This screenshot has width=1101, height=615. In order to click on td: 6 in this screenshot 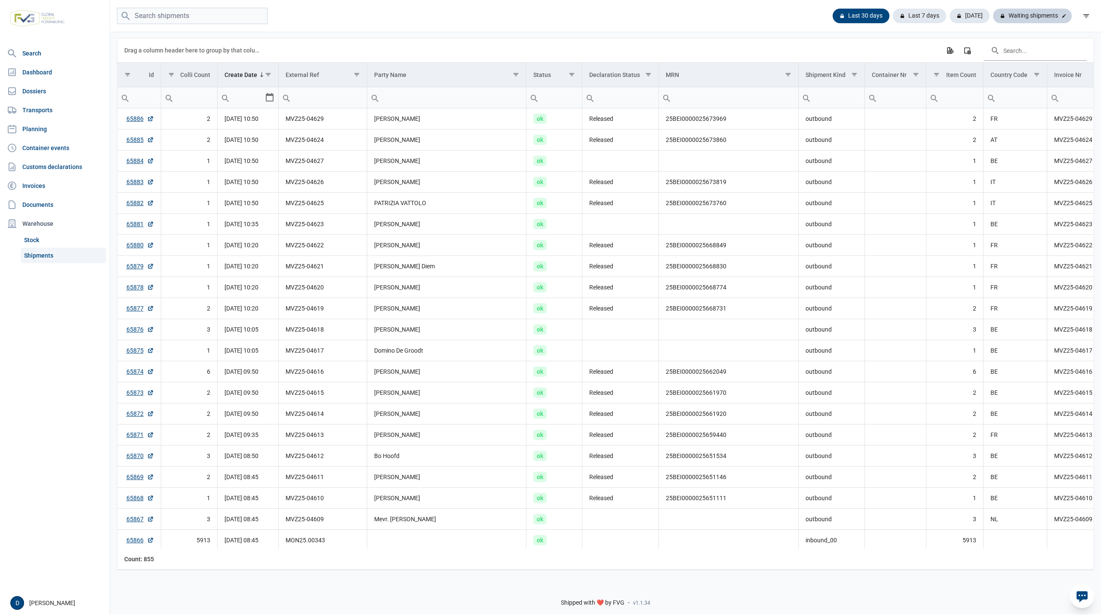, I will do `click(189, 372)`.